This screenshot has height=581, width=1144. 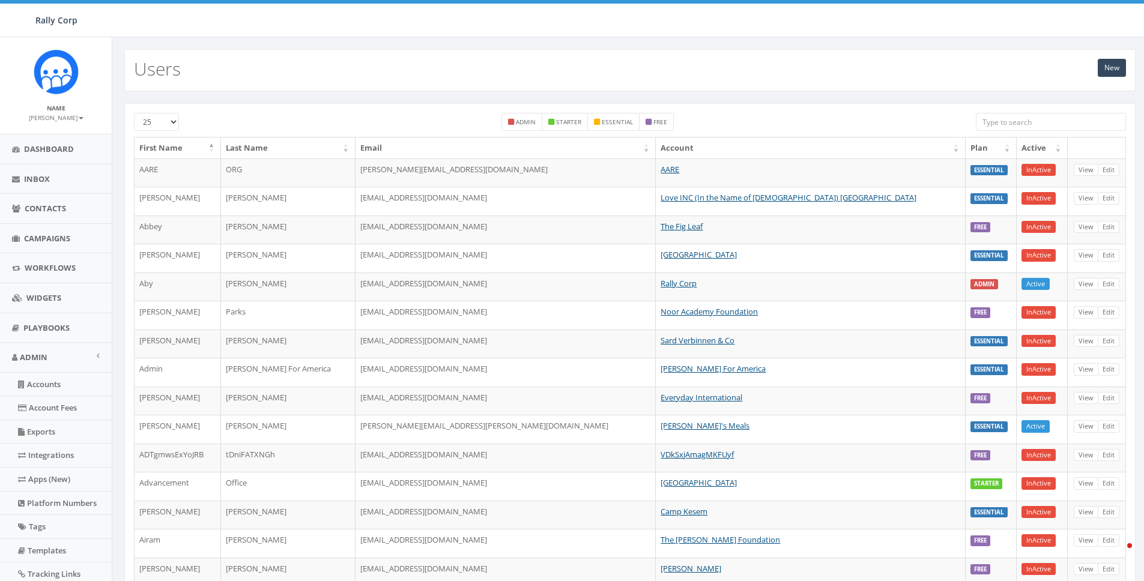 I want to click on th: First Name: activate to sort column descending, so click(x=178, y=148).